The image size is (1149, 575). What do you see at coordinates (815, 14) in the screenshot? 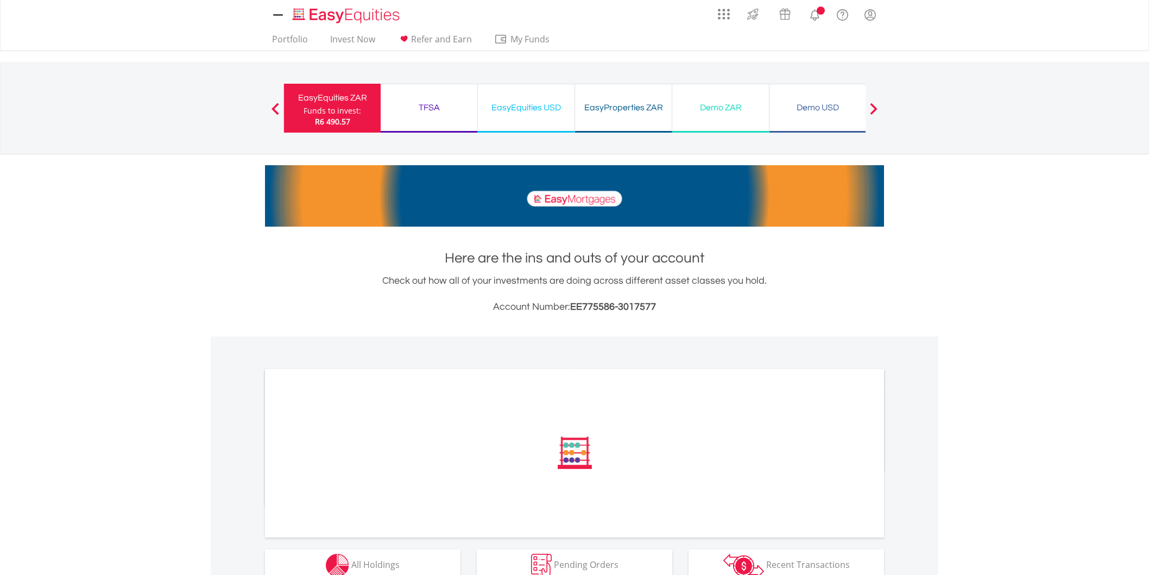
I see `a: Notifications` at bounding box center [815, 14].